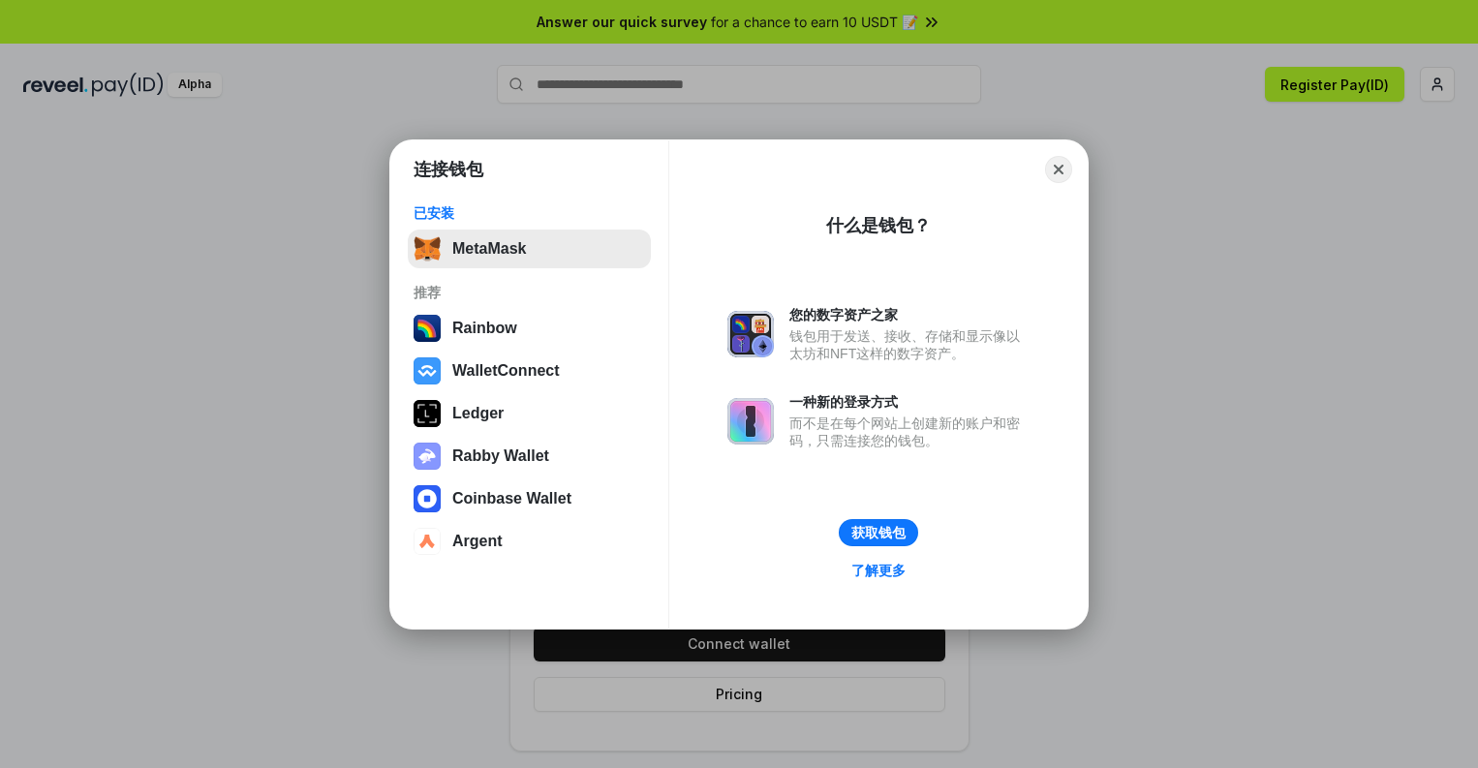 Image resolution: width=1478 pixels, height=768 pixels. What do you see at coordinates (529, 293) in the screenshot?
I see `div: 推荐` at bounding box center [529, 293].